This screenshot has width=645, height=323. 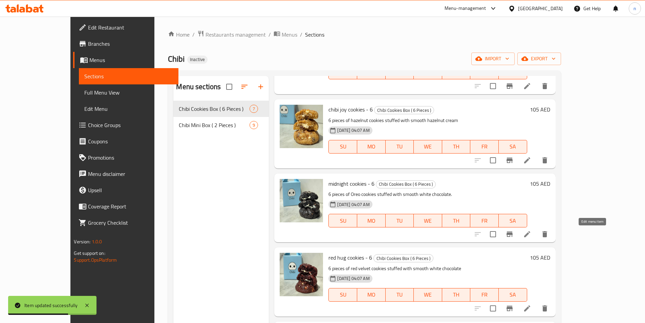 I want to click on button: WE, so click(x=428, y=294).